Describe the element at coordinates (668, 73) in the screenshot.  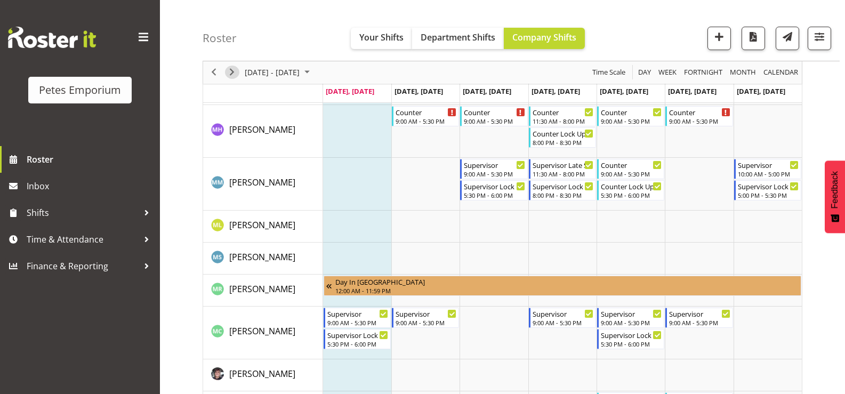
I see `button: Timeline Week` at that location.